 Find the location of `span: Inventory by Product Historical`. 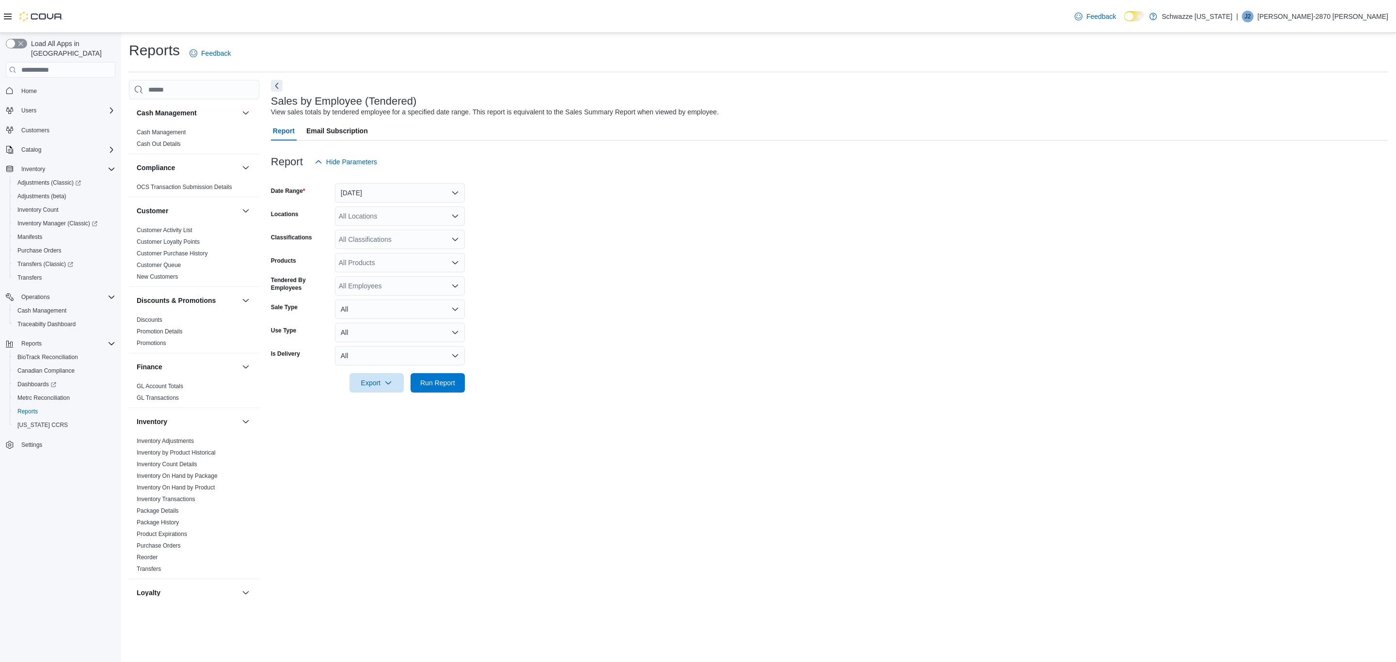

span: Inventory by Product Historical is located at coordinates (176, 453).